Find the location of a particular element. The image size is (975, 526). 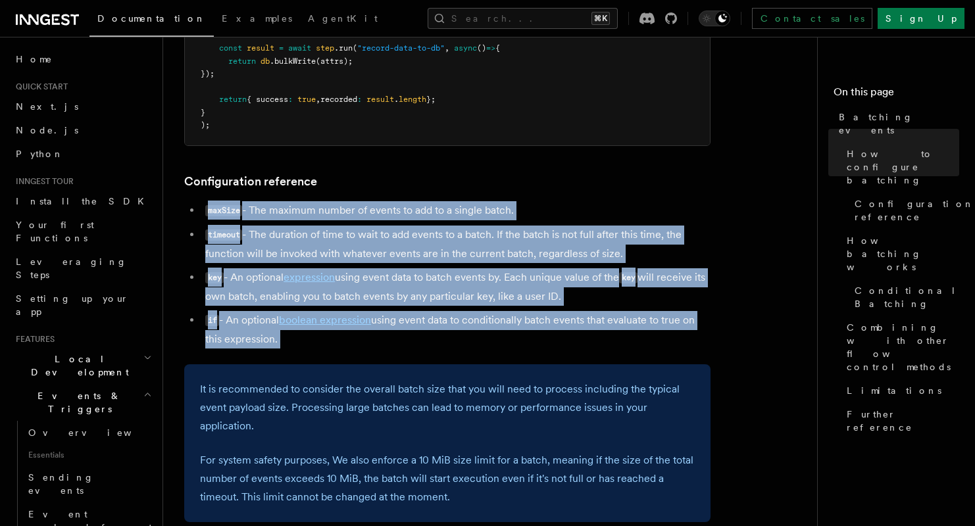

span: async is located at coordinates (465, 48).